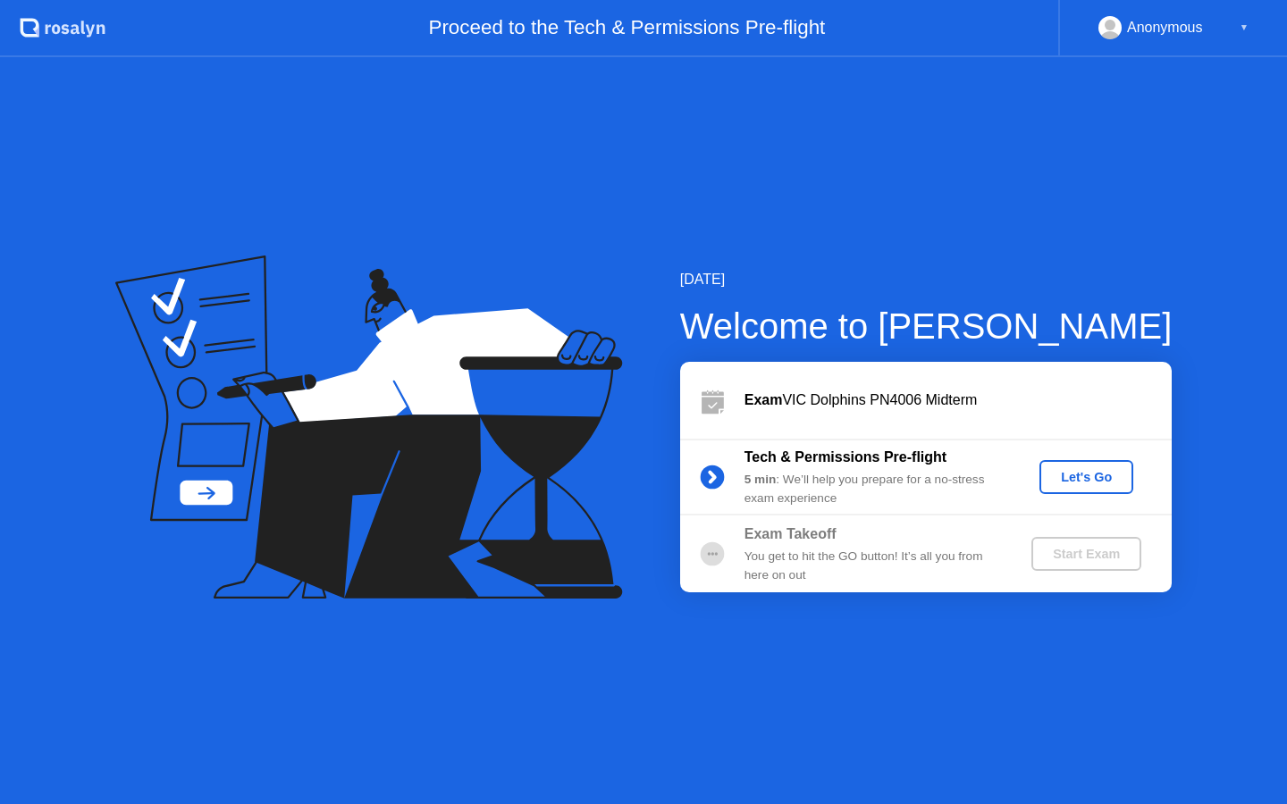 This screenshot has height=804, width=1287. What do you see at coordinates (1086, 554) in the screenshot?
I see `div: Start Exam` at bounding box center [1086, 554].